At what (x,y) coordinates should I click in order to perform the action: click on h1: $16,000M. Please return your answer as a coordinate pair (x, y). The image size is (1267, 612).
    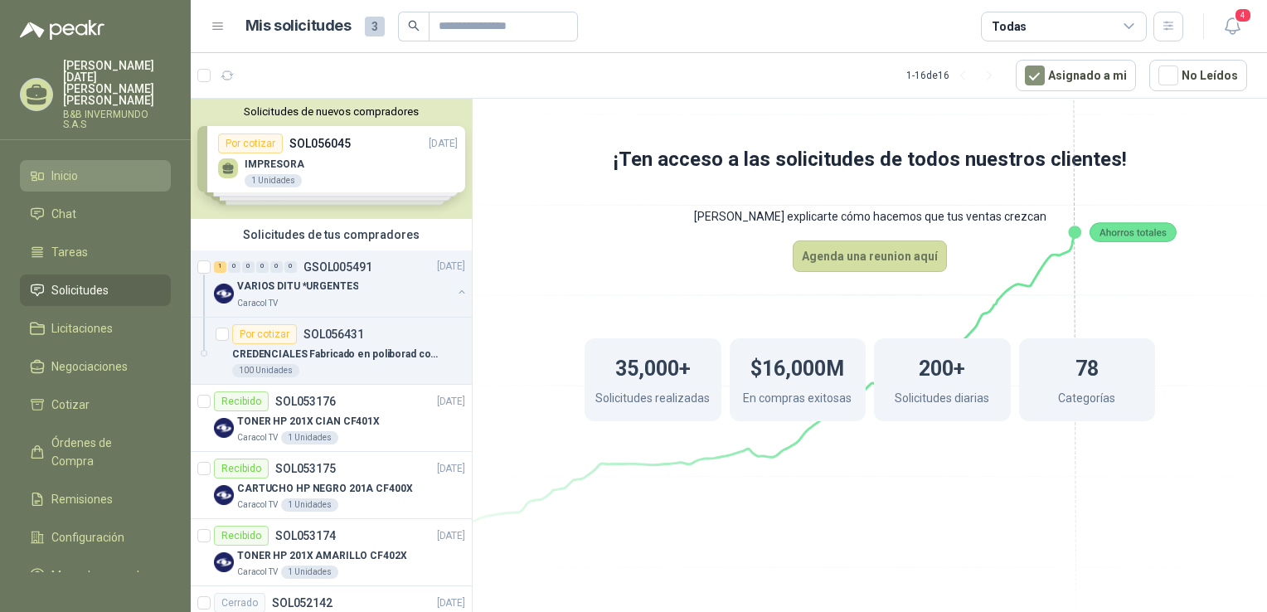
    Looking at the image, I should click on (797, 367).